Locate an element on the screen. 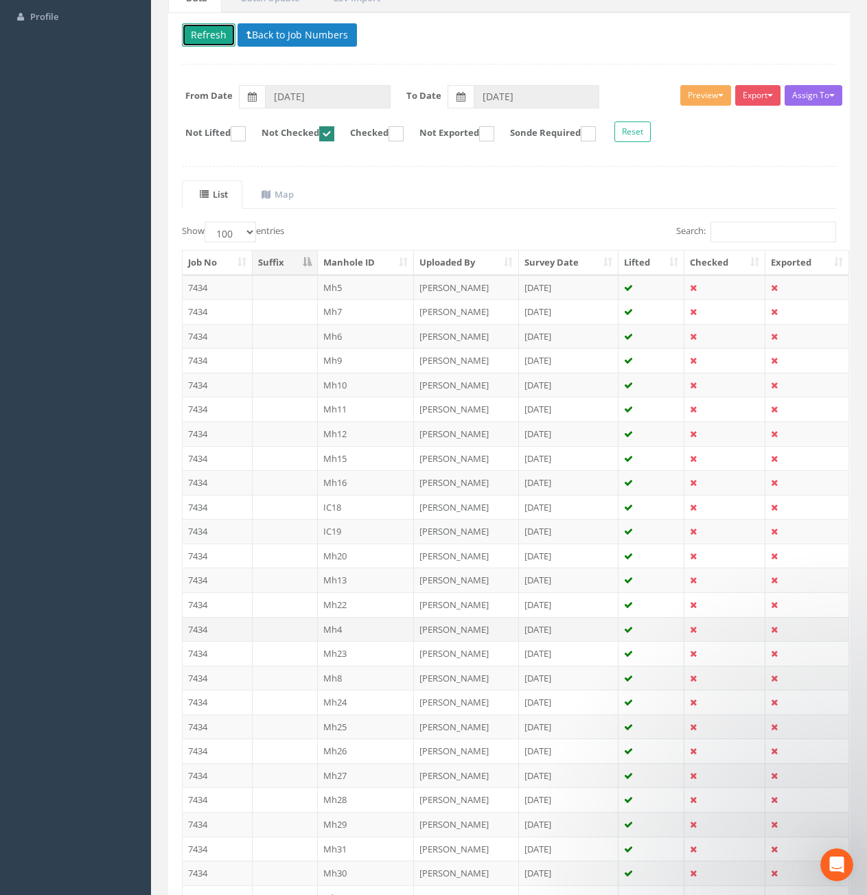 The height and width of the screenshot is (895, 867). label: Not Checked is located at coordinates (291, 134).